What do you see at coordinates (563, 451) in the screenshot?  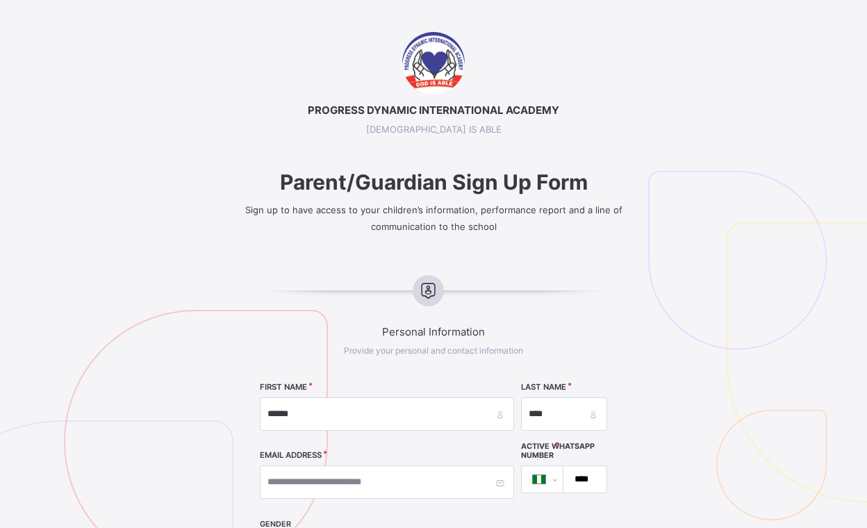 I see `label: Active WhatsApp Number` at bounding box center [563, 451].